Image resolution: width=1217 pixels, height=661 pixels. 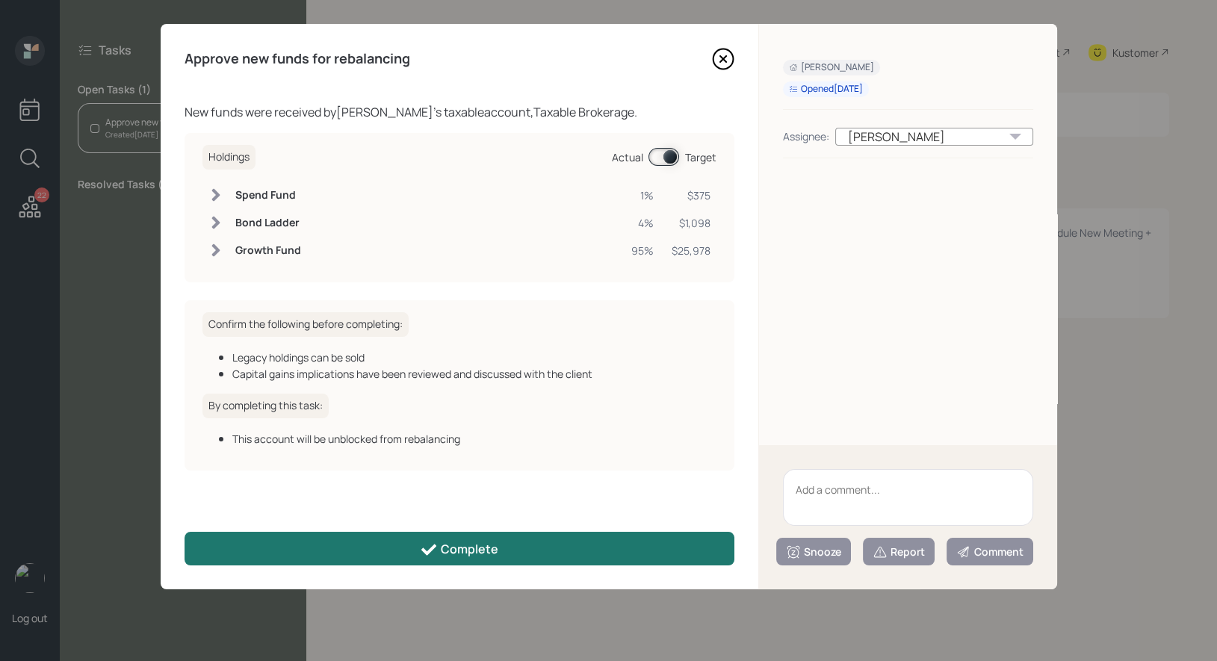 What do you see at coordinates (268, 223) in the screenshot?
I see `h6: Bond Ladder` at bounding box center [268, 223].